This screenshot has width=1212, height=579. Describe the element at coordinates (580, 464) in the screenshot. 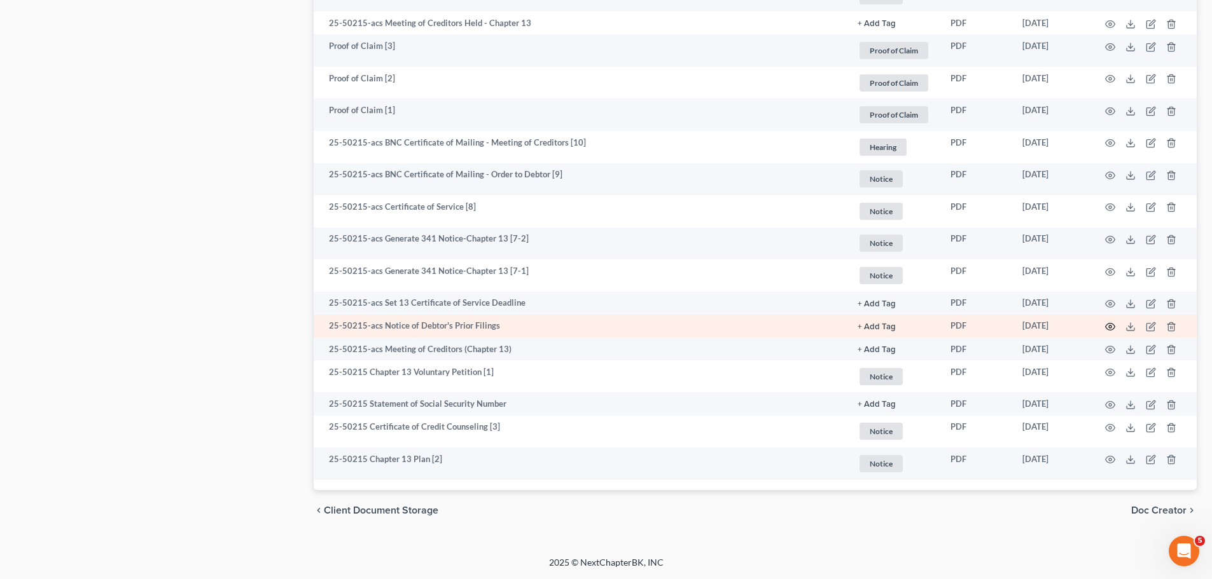

I see `td: 25-50215 Chapter 13 Plan [2]` at that location.